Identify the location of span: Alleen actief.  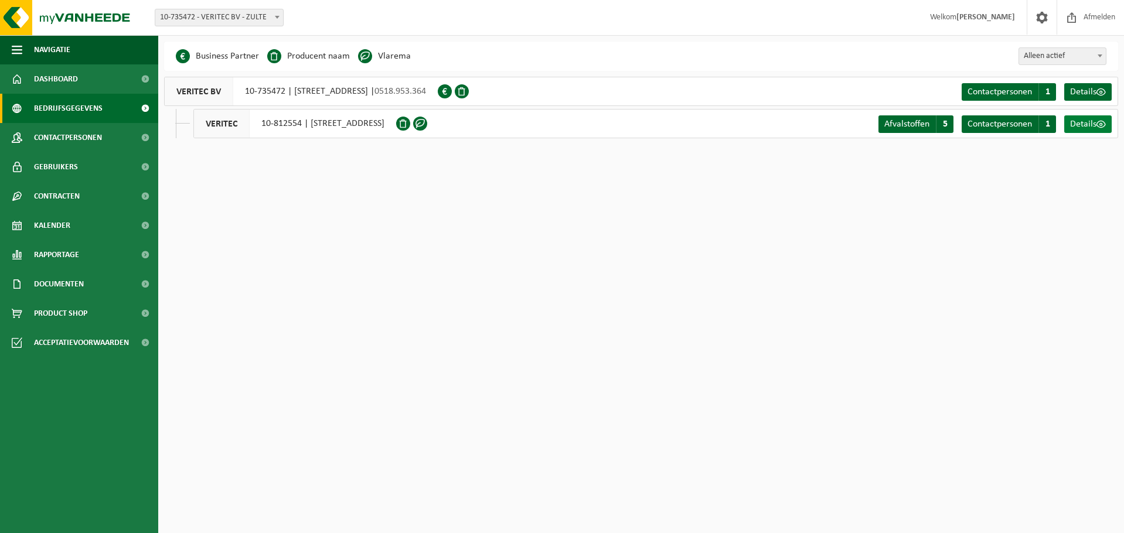
(1063, 56).